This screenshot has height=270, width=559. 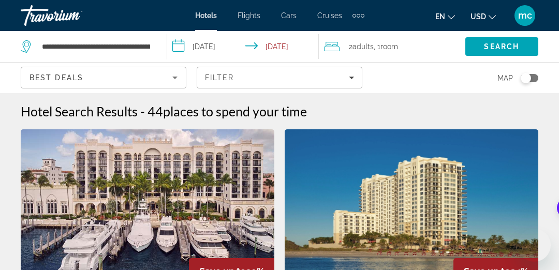 I want to click on button: Filters, so click(x=279, y=78).